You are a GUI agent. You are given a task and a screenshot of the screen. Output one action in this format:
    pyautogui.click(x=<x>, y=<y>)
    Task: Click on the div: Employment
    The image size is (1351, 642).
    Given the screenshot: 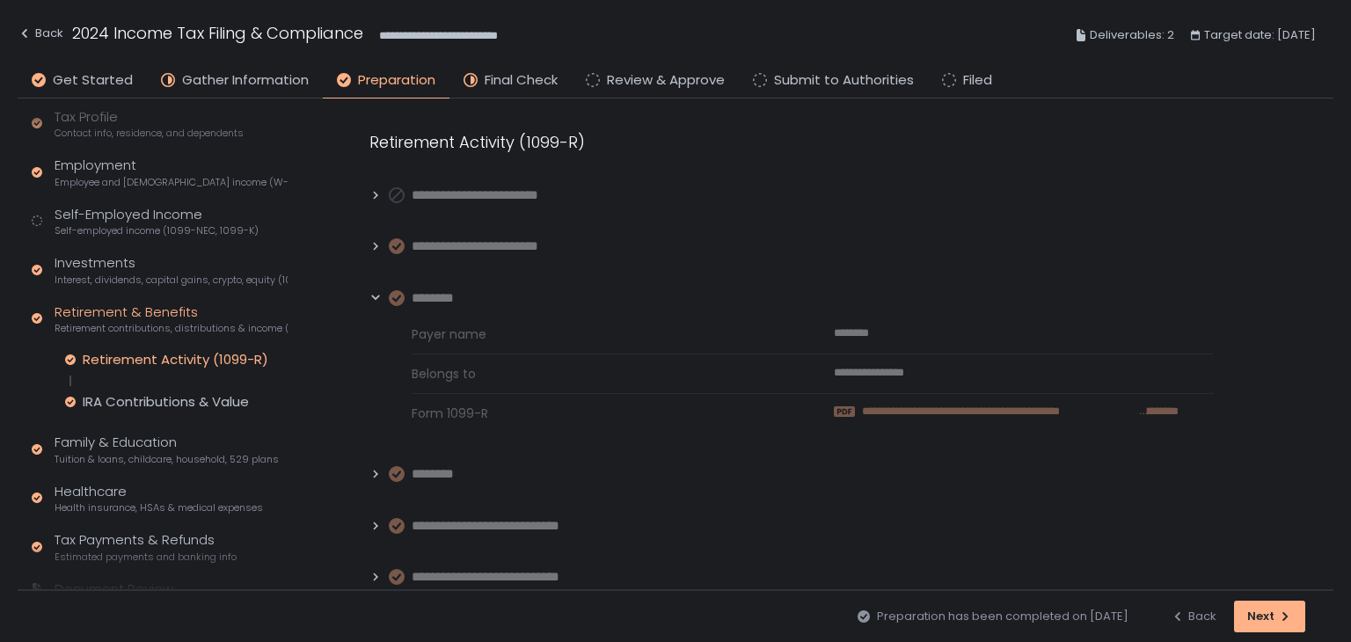 What is the action you would take?
    pyautogui.click(x=171, y=172)
    